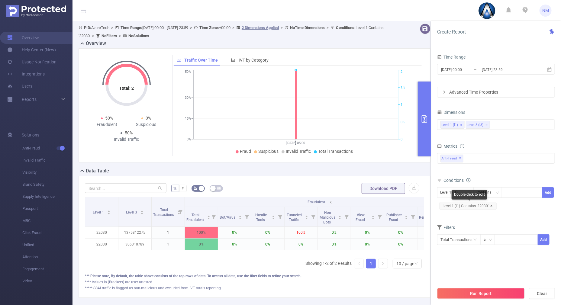  What do you see at coordinates (245, 151) in the screenshot?
I see `span: Fraud` at bounding box center [245, 151].